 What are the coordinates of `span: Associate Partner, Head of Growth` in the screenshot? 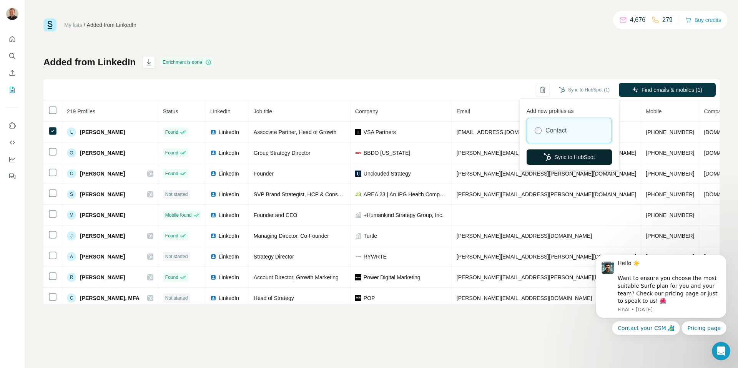 It's located at (295, 132).